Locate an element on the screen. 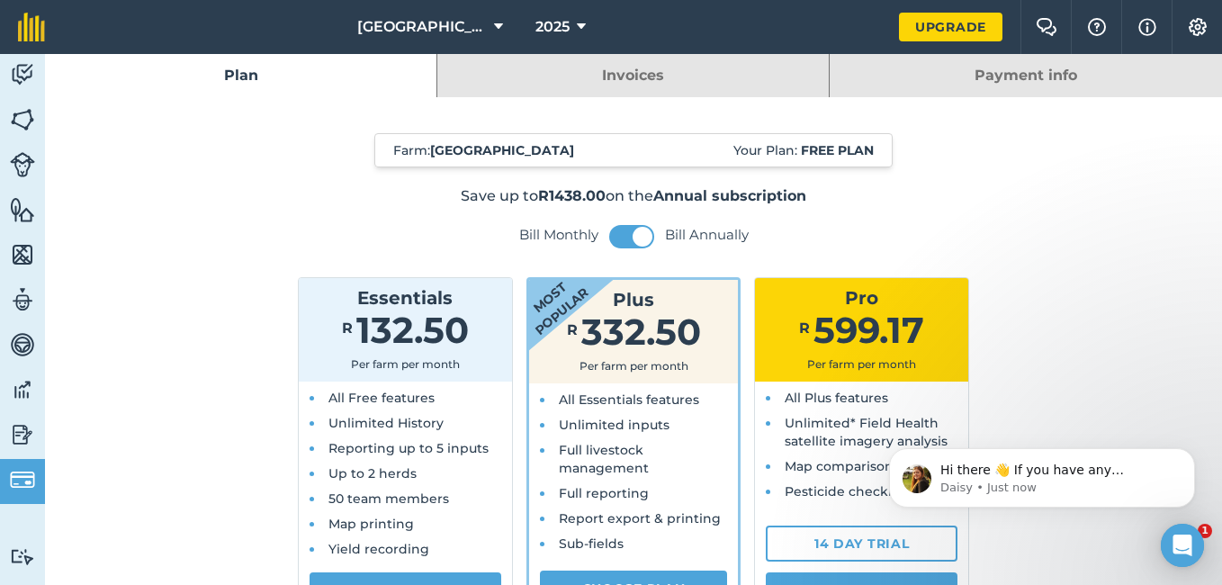 The image size is (1222, 585). span: Pesticide checking is located at coordinates (847, 491).